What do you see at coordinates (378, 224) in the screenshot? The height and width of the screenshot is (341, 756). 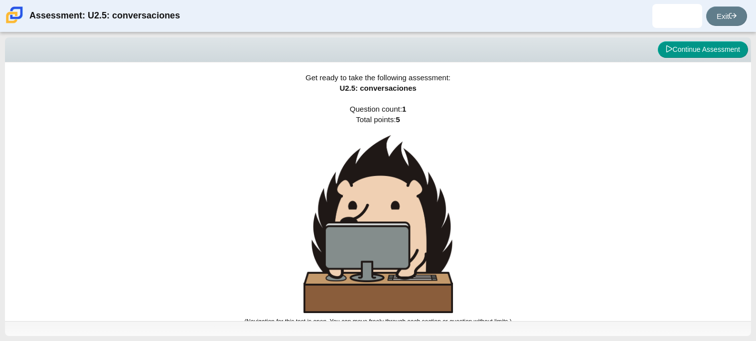 I see `img: hedgehog-behind-computer-large.png` at bounding box center [378, 224].